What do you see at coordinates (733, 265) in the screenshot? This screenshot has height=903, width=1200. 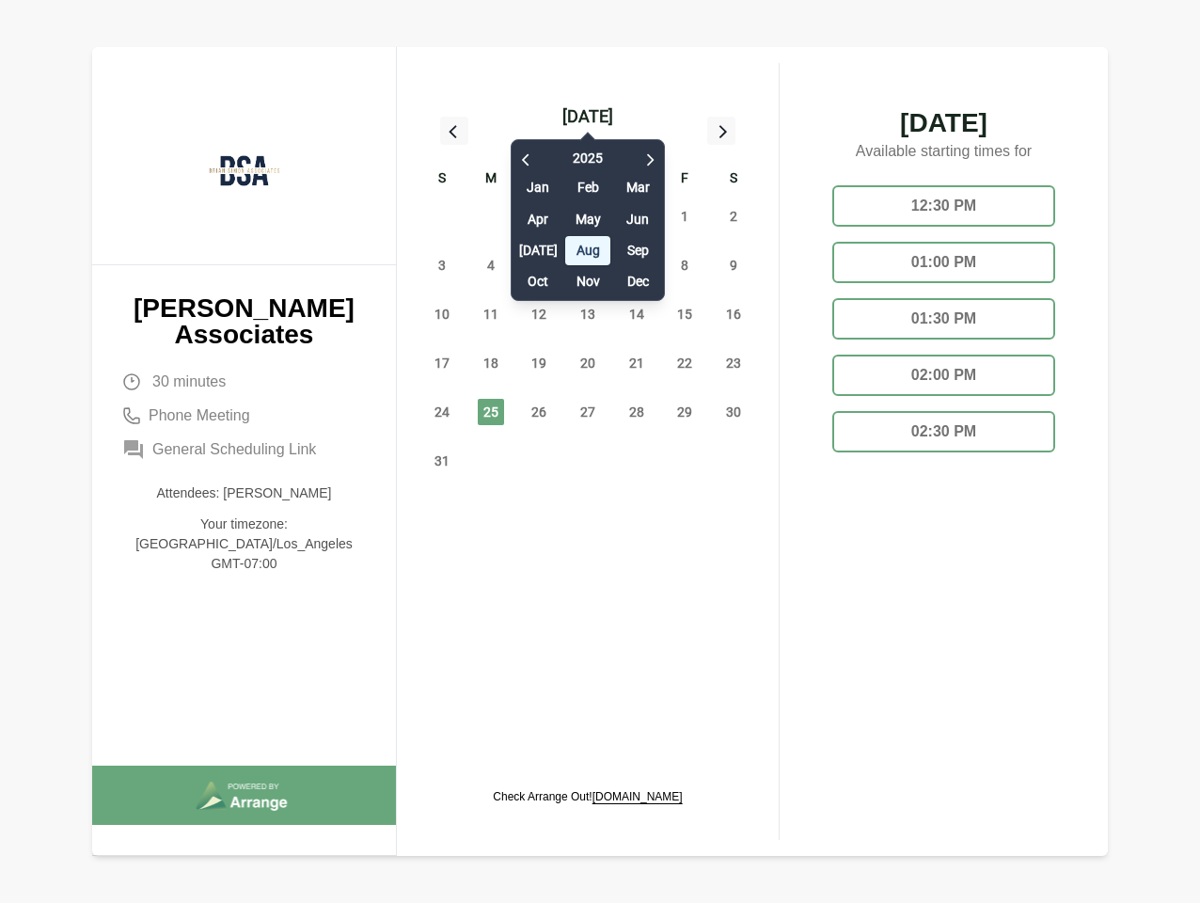 I see `span: Saturday, August 9, 2025` at bounding box center [733, 265].